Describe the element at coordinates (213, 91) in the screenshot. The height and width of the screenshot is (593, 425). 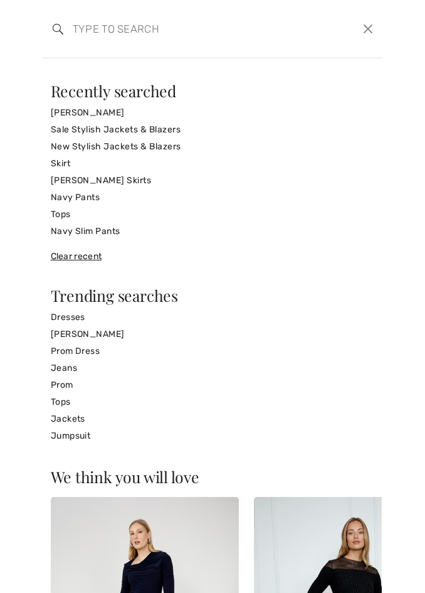
I see `div: Recently searched` at that location.